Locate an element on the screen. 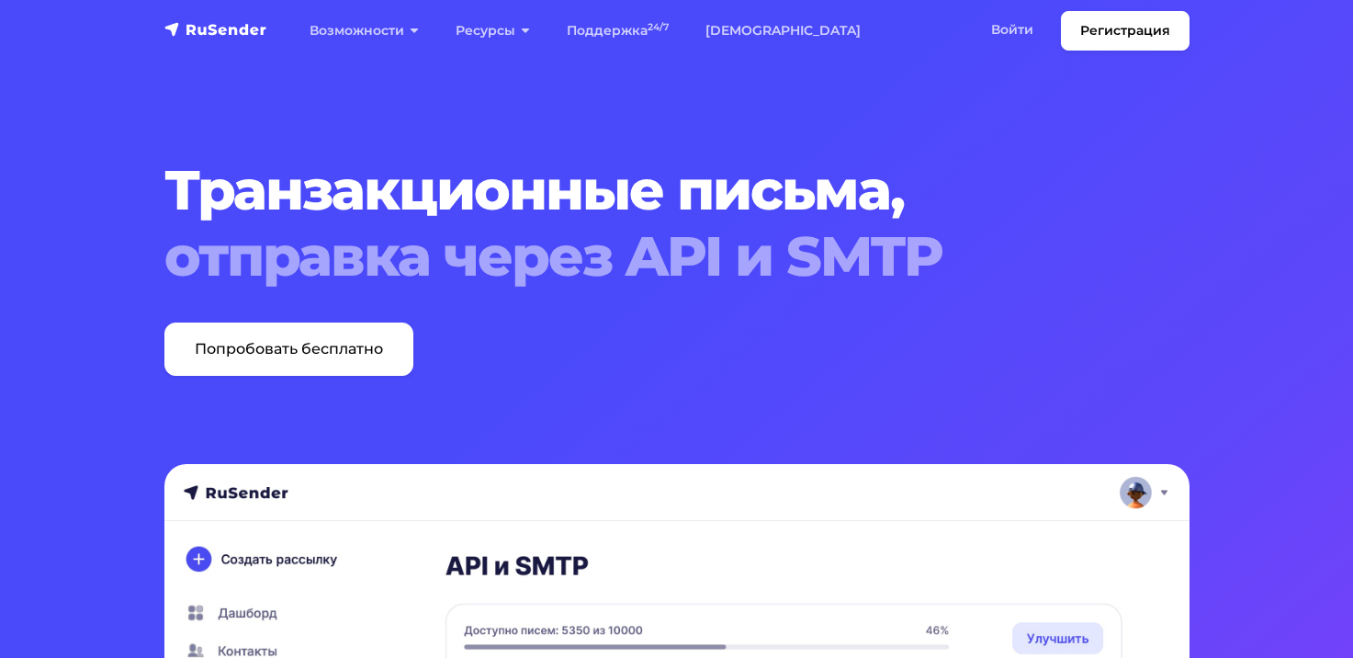 The image size is (1353, 658). a: Попробовать бесплатно is located at coordinates (288, 349).